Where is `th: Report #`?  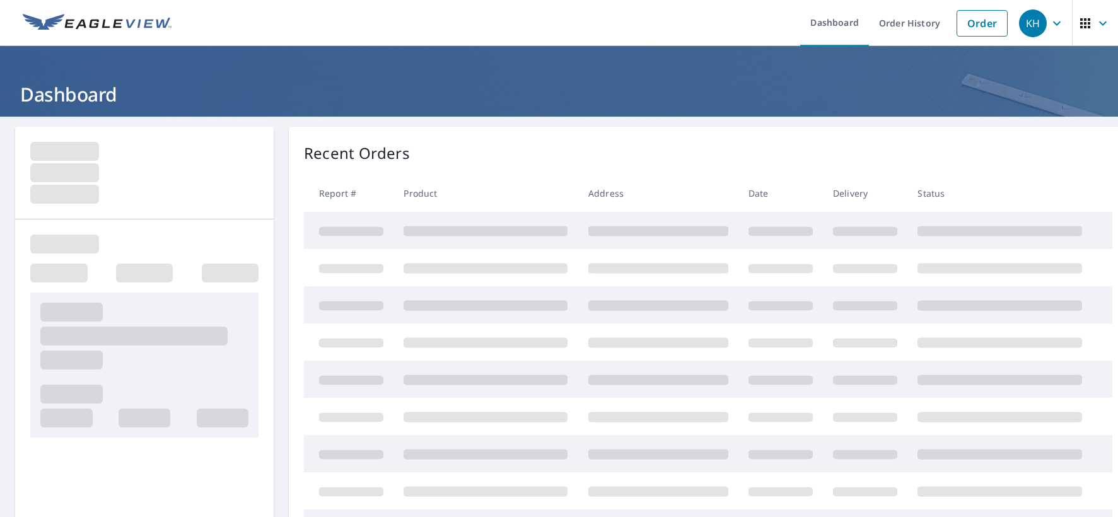 th: Report # is located at coordinates (349, 193).